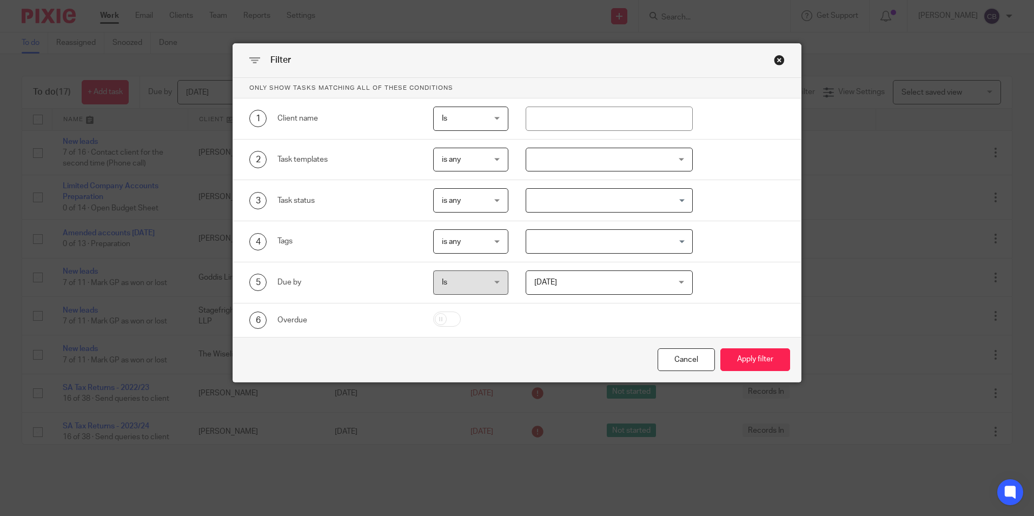 Image resolution: width=1034 pixels, height=516 pixels. I want to click on div: Due by, so click(347, 282).